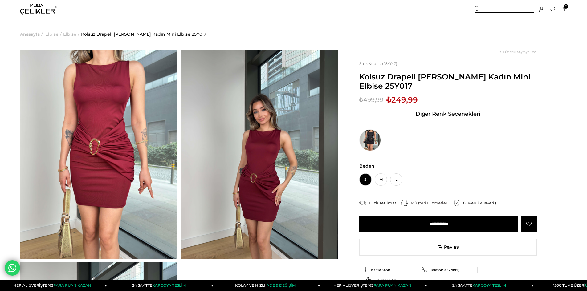 The width and height of the screenshot is (587, 291). What do you see at coordinates (396, 180) in the screenshot?
I see `span: L` at bounding box center [396, 180].